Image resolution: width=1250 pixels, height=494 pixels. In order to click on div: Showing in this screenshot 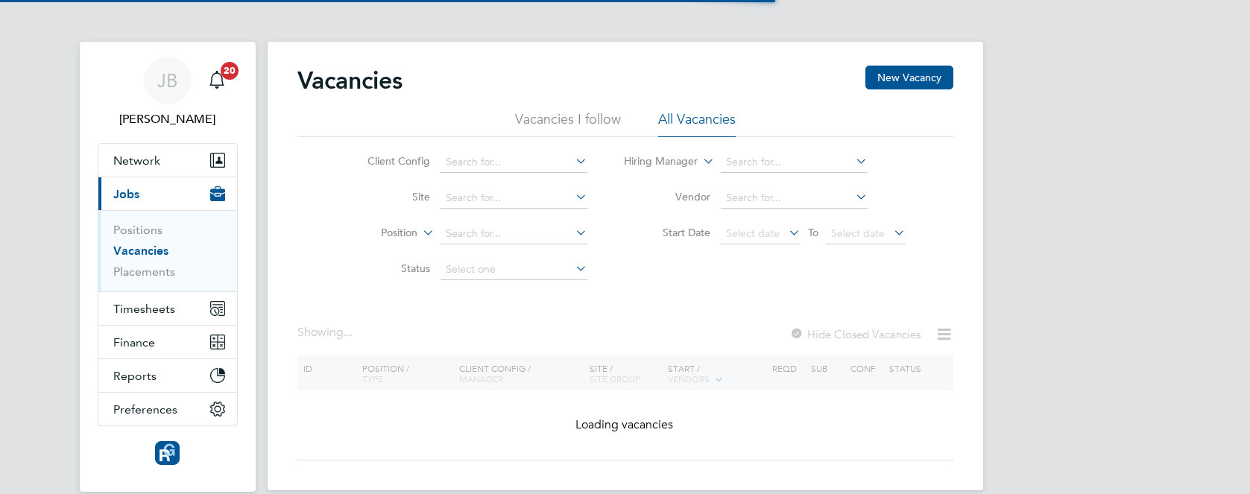, I will do `click(326, 332)`.